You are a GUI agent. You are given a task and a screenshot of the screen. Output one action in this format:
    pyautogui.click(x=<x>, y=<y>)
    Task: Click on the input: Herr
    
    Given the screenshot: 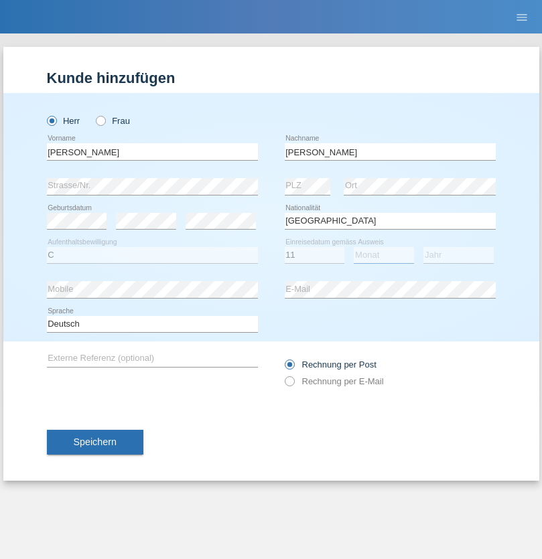 What is the action you would take?
    pyautogui.click(x=51, y=120)
    